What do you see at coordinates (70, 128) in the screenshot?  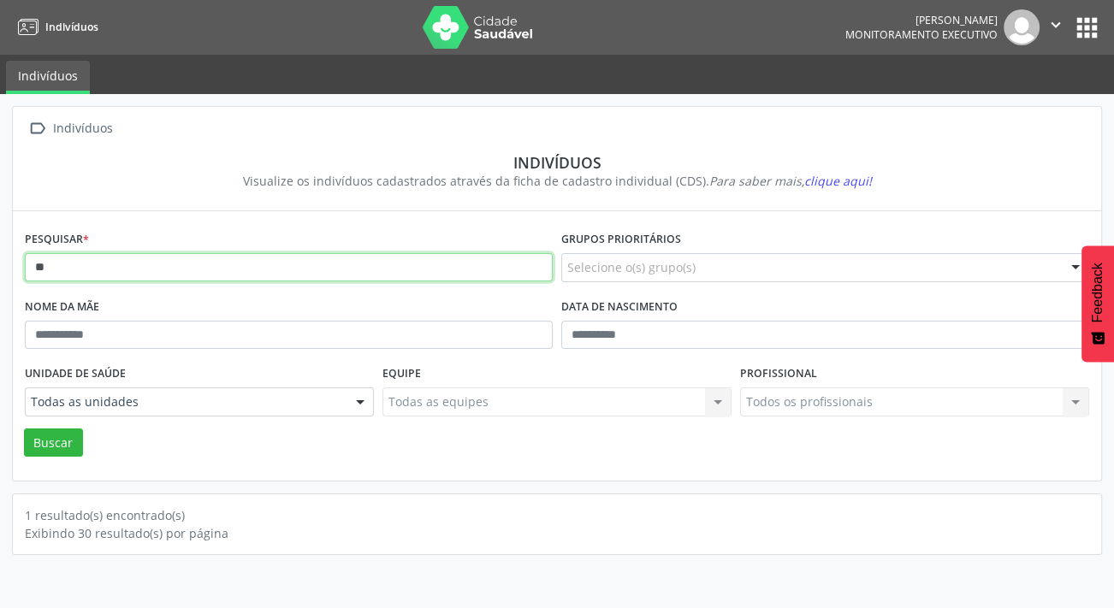 I see `a:  Indivíduos` at bounding box center [70, 128].